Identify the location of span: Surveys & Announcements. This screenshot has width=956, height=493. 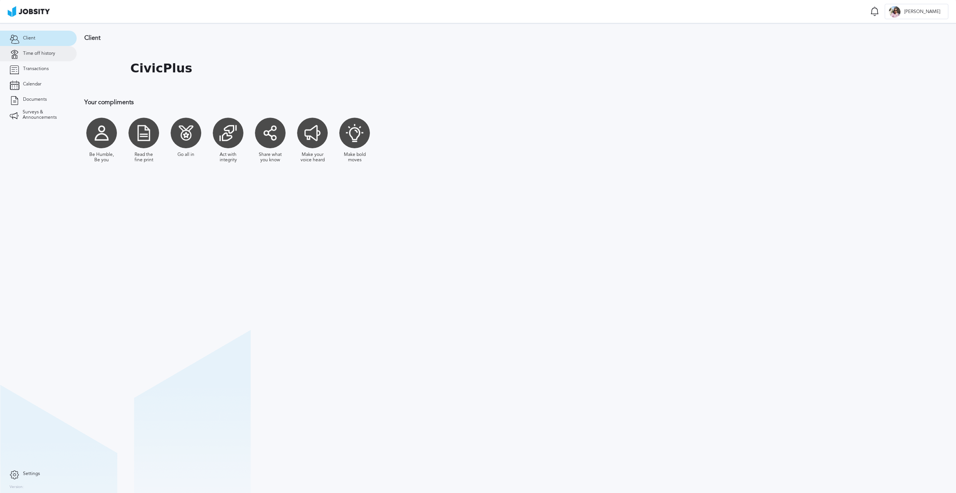
(45, 115).